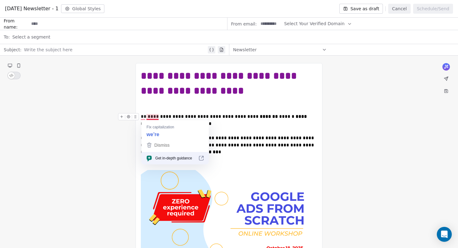 Image resolution: width=458 pixels, height=248 pixels. What do you see at coordinates (244, 24) in the screenshot?
I see `span: From email:` at bounding box center [244, 24].